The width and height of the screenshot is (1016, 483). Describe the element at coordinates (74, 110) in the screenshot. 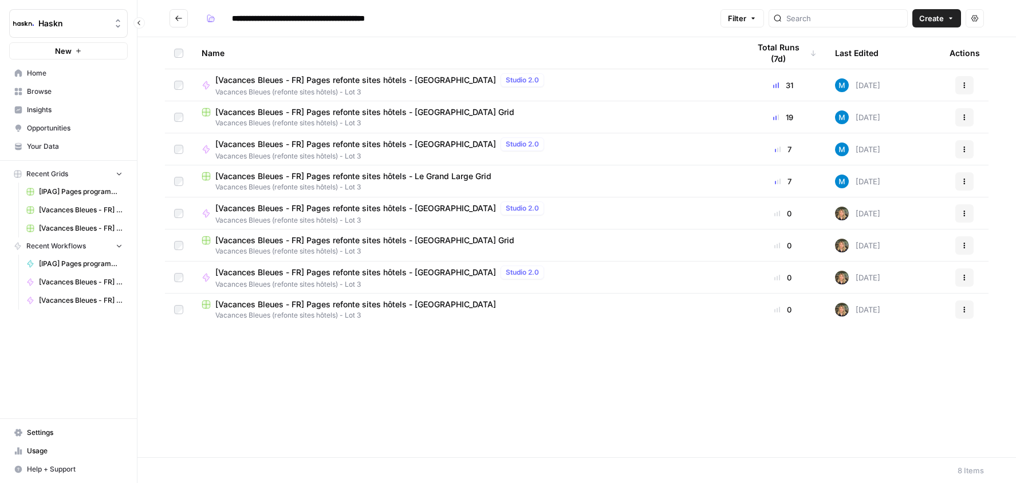

I see `span: Insights` at that location.